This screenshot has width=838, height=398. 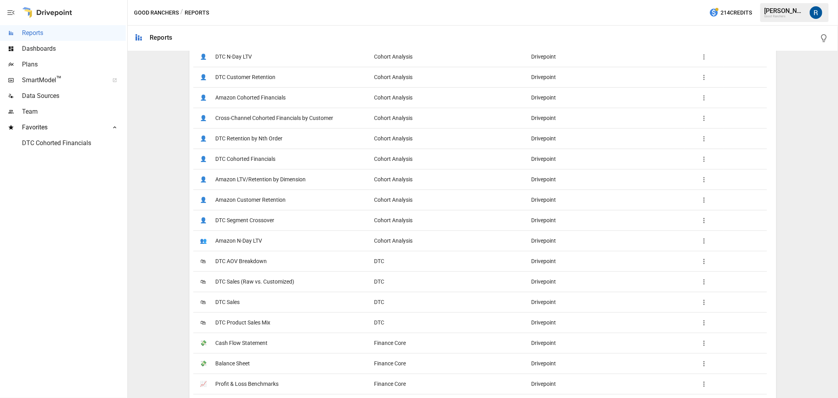 What do you see at coordinates (74, 64) in the screenshot?
I see `span: Plans` at bounding box center [74, 64].